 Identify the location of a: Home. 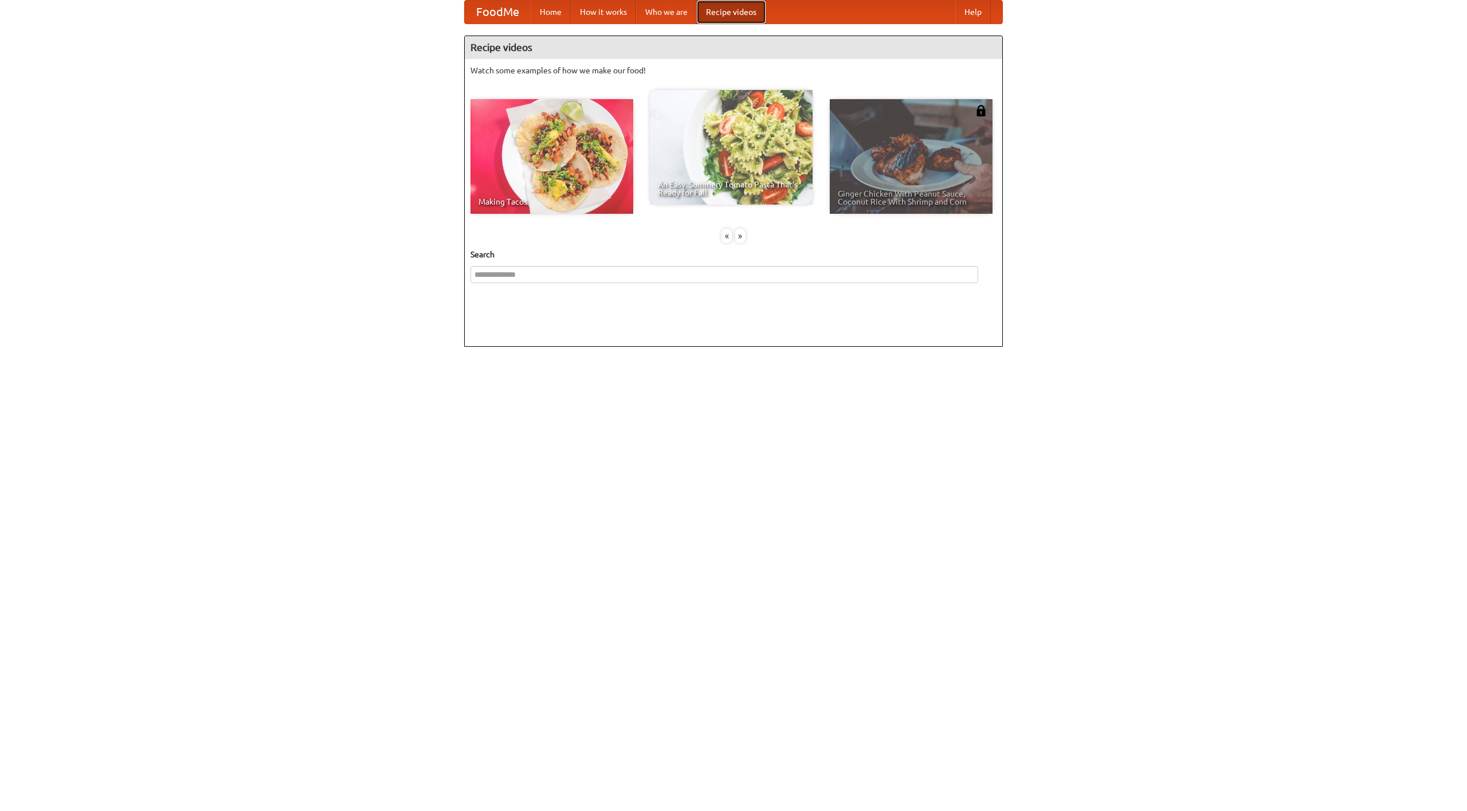
(551, 12).